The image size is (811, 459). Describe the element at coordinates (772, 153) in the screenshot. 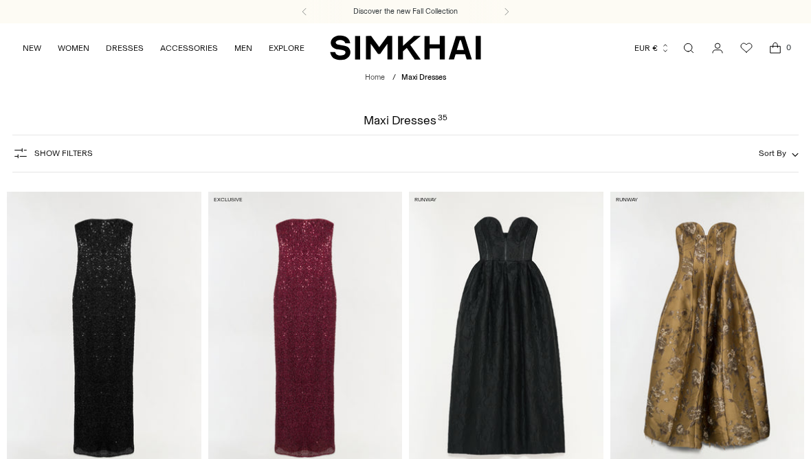

I see `span: Sort By` at that location.